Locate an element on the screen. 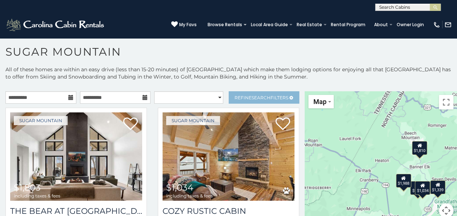 The height and width of the screenshot is (216, 457). span: $1,803 is located at coordinates (27, 187).